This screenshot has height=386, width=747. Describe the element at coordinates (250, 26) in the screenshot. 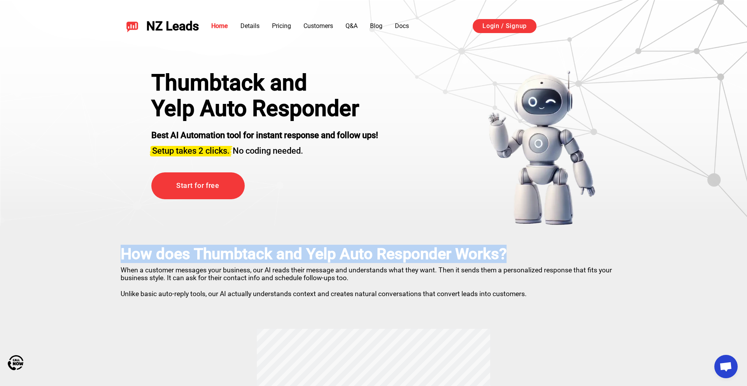

I see `a: Details` at that location.